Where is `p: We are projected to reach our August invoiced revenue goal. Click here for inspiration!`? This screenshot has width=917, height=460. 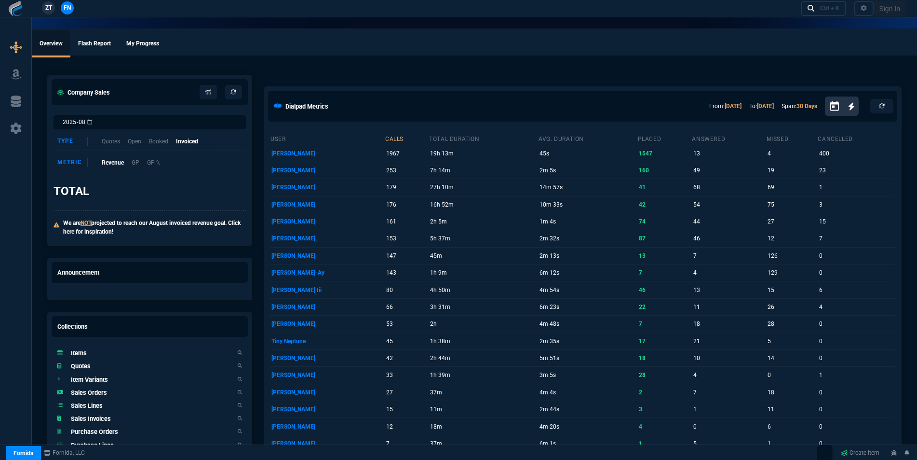
p: We are projected to reach our August invoiced revenue goal. Click here for inspiration! is located at coordinates (154, 227).